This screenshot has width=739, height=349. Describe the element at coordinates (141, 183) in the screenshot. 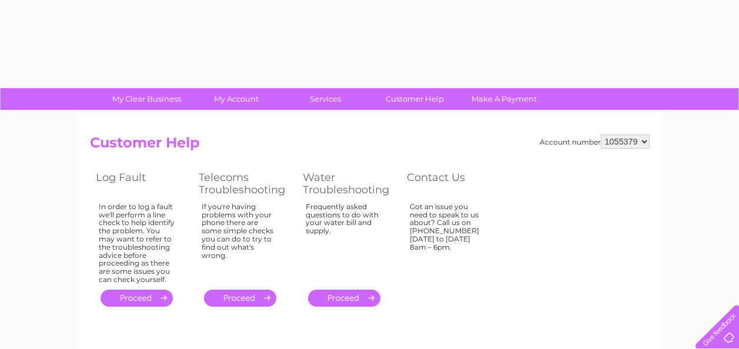

I see `th: Log Fault` at that location.